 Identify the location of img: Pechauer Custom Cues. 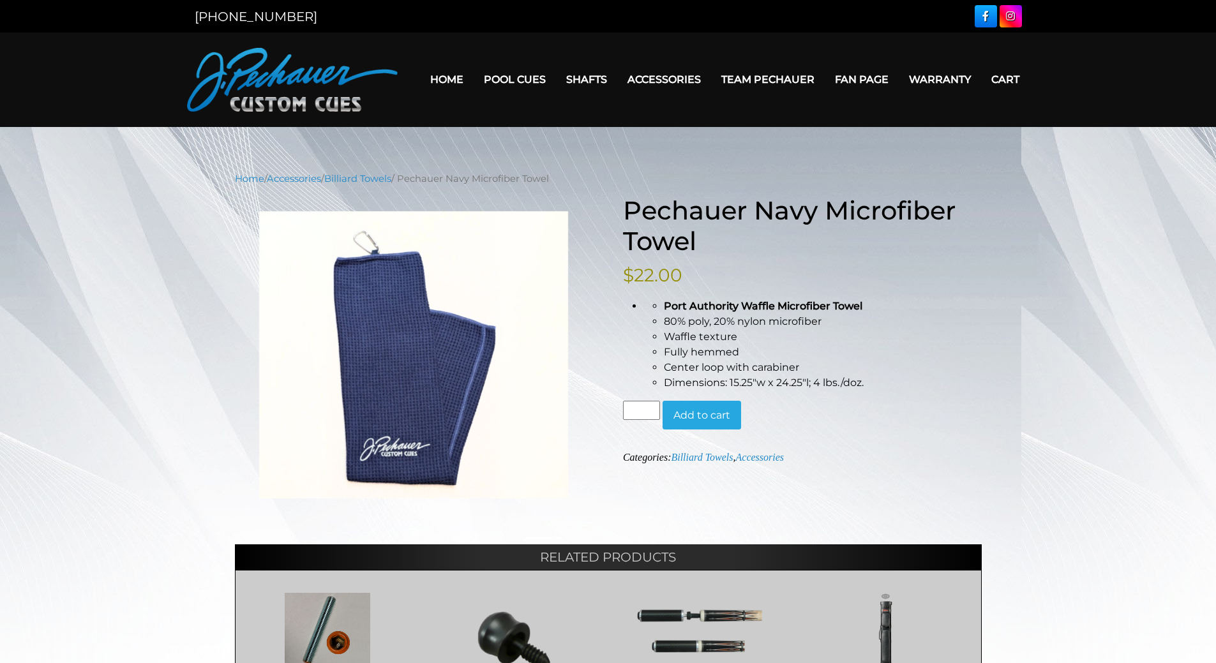
(292, 80).